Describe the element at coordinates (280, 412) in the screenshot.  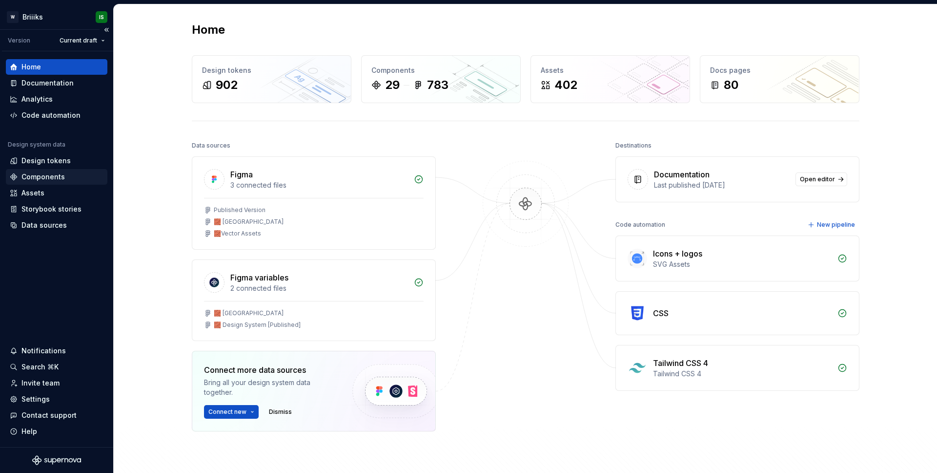
I see `span: Dismiss` at that location.